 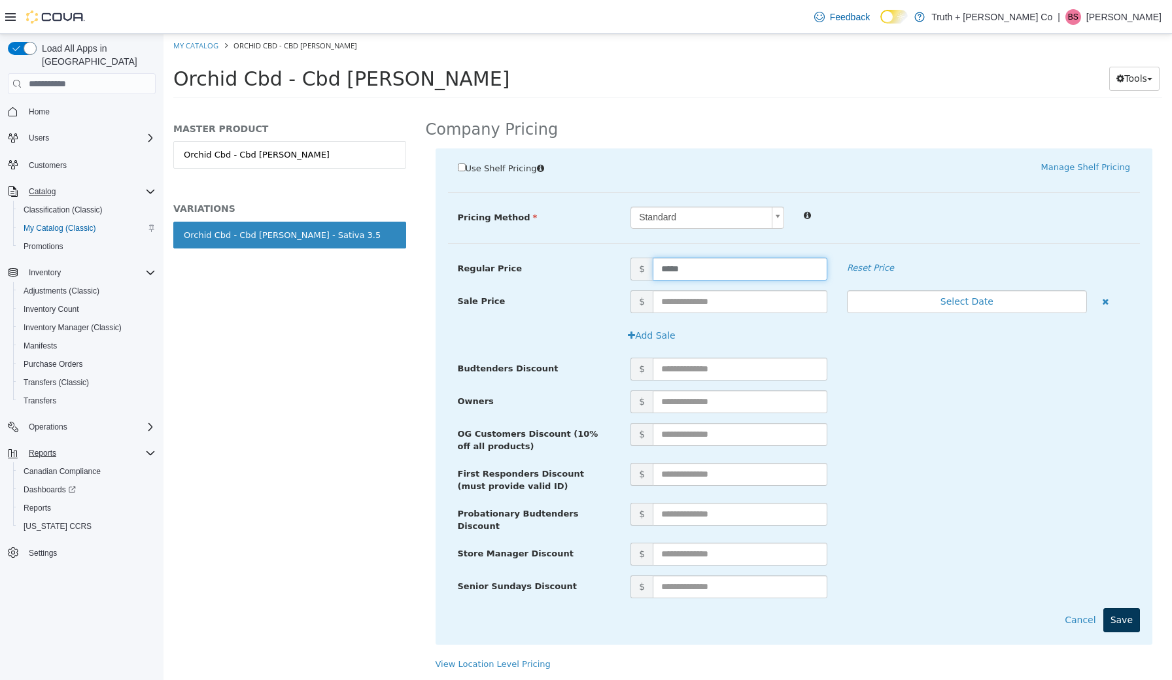 What do you see at coordinates (958, 586) in the screenshot?
I see `button: Save` at bounding box center [958, 586].